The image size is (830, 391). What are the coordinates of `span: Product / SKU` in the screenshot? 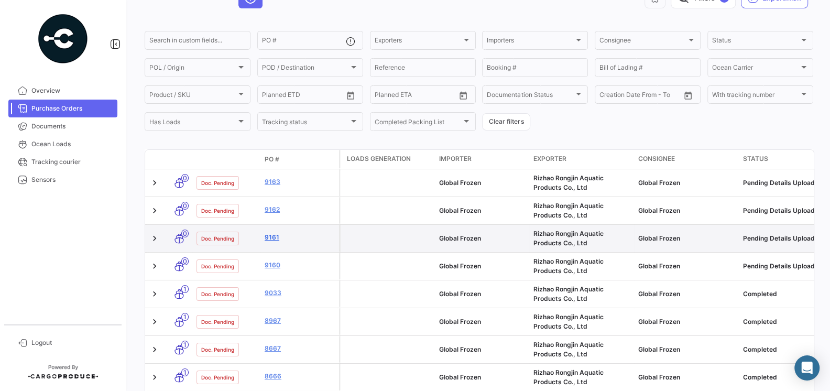 It's located at (193, 96).